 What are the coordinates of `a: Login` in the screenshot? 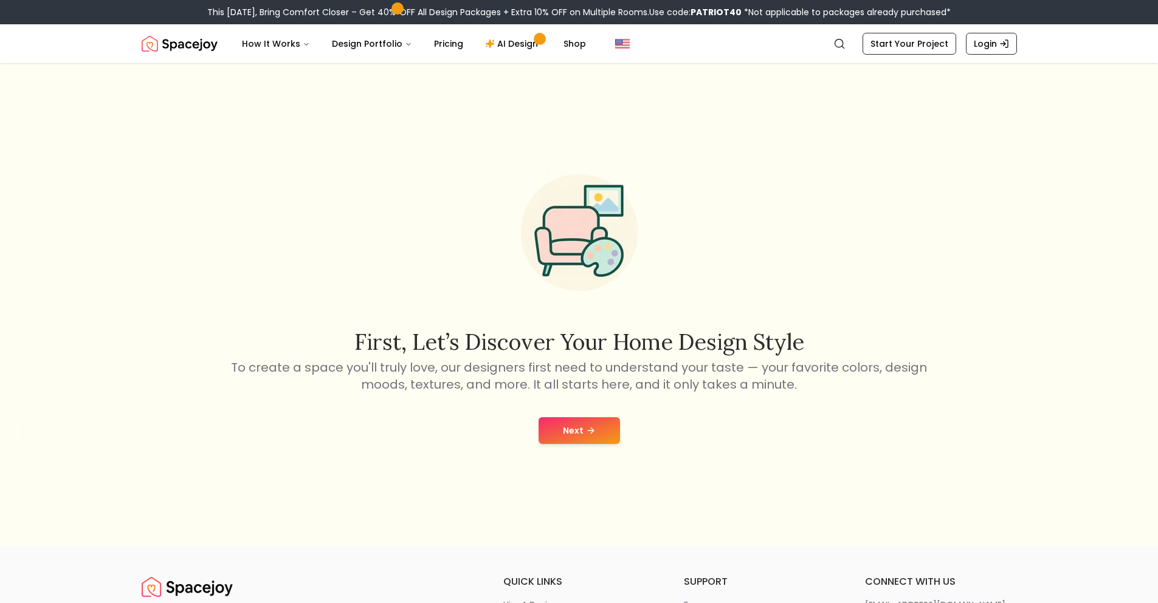 It's located at (991, 44).